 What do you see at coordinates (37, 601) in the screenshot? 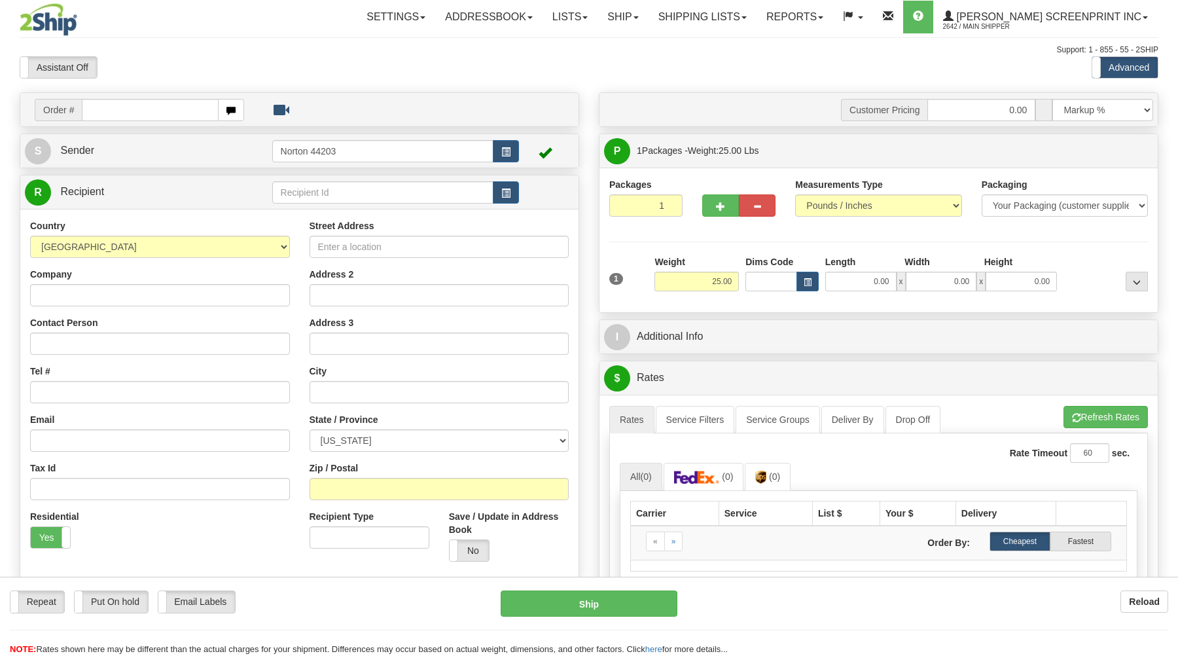
I see `label: Repeat` at bounding box center [37, 601].